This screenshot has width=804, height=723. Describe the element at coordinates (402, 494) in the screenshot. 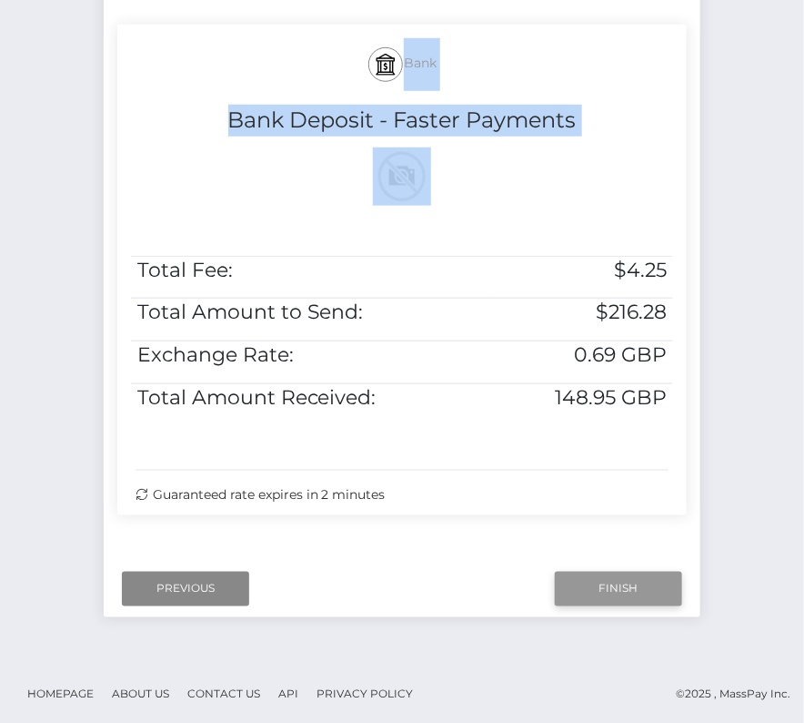

I see `div: Guaranteed rate expires in 2 minutes` at that location.